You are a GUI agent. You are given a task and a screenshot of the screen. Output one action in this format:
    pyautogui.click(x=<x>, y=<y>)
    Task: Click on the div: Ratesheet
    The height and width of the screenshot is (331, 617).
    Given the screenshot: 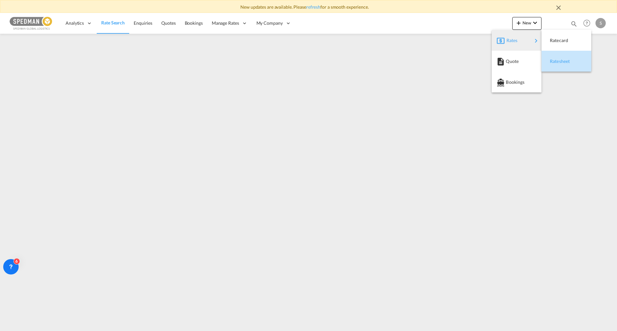 What is the action you would take?
    pyautogui.click(x=566, y=61)
    